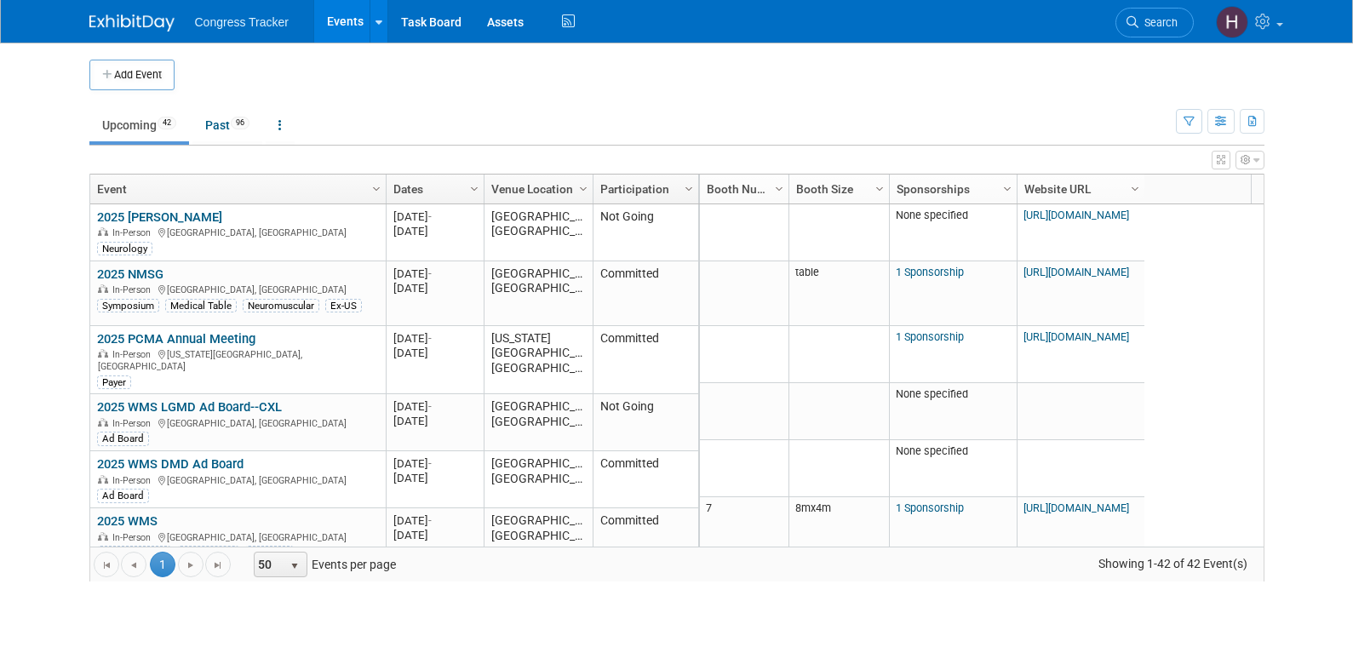  What do you see at coordinates (1173, 564) in the screenshot?
I see `span: Showing 1-42 of 42 Event(s)` at bounding box center [1173, 564].